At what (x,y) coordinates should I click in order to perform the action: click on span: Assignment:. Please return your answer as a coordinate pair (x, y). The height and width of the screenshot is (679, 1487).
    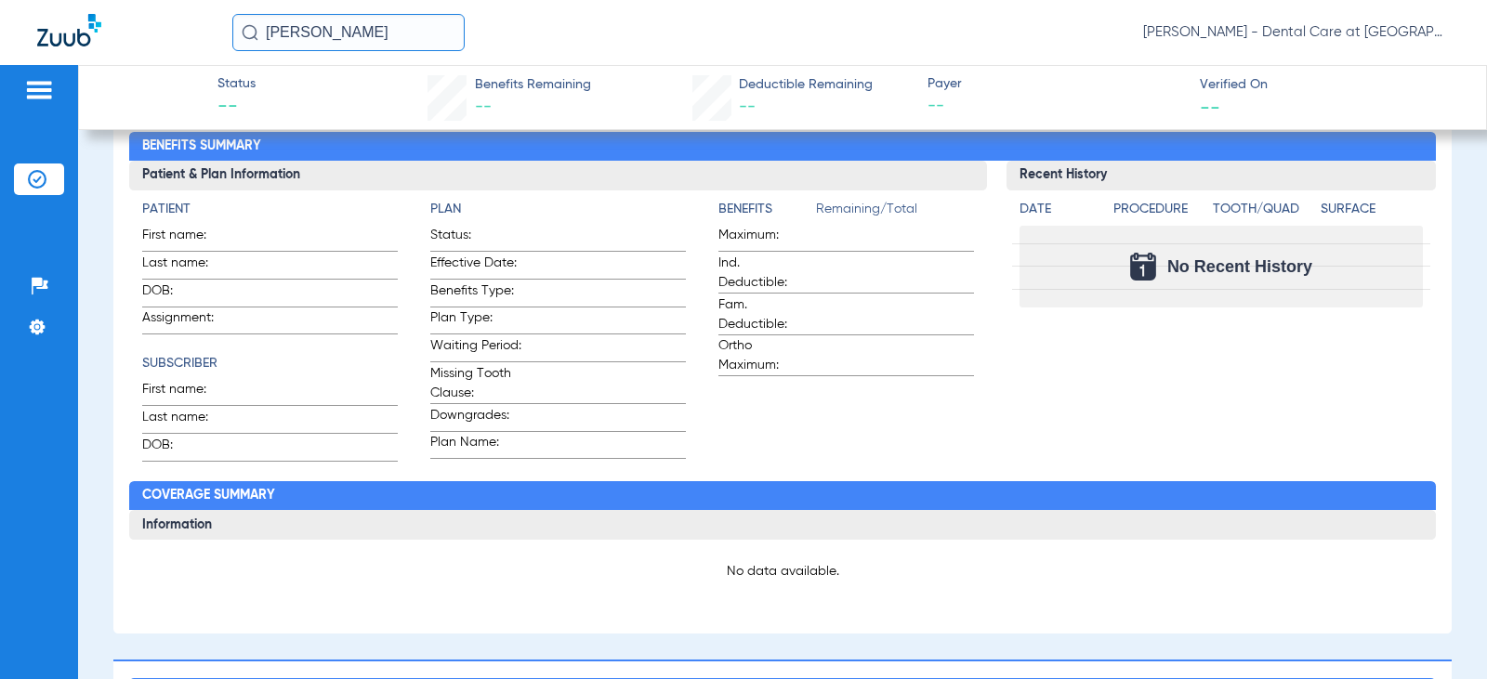
    Looking at the image, I should click on (188, 321).